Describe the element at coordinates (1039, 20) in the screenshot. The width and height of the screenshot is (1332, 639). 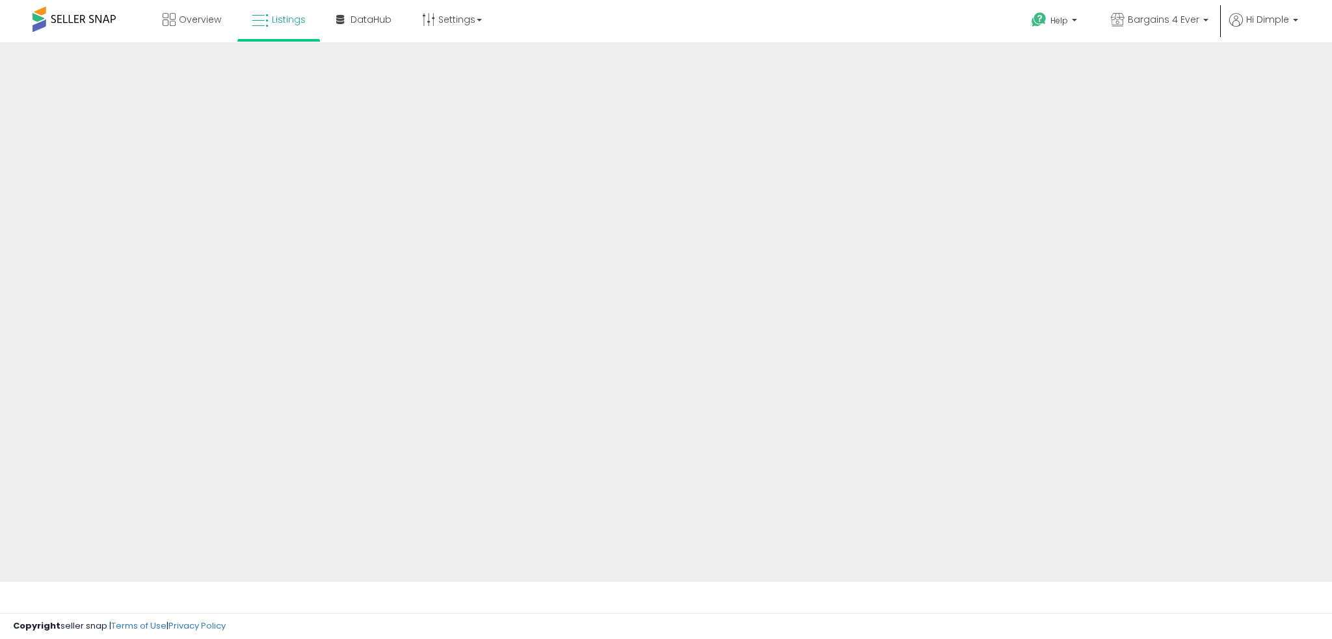
I see `i: Get Help` at that location.